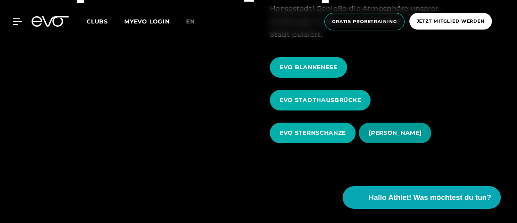  Describe the element at coordinates (310, 67) in the screenshot. I see `a: EVO BLANKENESE` at that location.